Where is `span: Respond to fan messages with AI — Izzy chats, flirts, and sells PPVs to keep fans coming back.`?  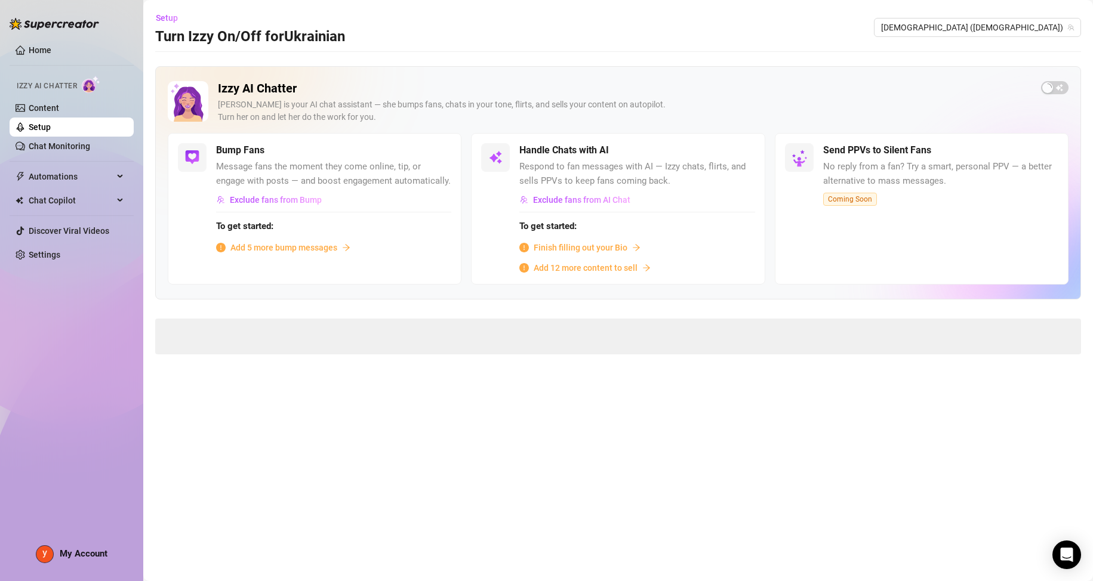
span: Respond to fan messages with AI — Izzy chats, flirts, and sells PPVs to keep fans coming back. is located at coordinates (637, 174).